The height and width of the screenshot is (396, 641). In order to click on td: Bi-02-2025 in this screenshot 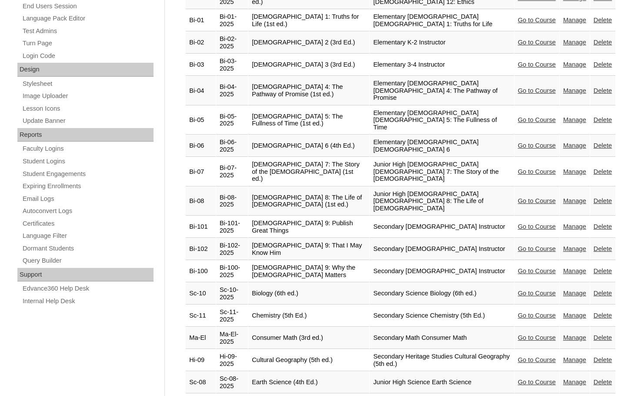, I will do `click(232, 43)`.